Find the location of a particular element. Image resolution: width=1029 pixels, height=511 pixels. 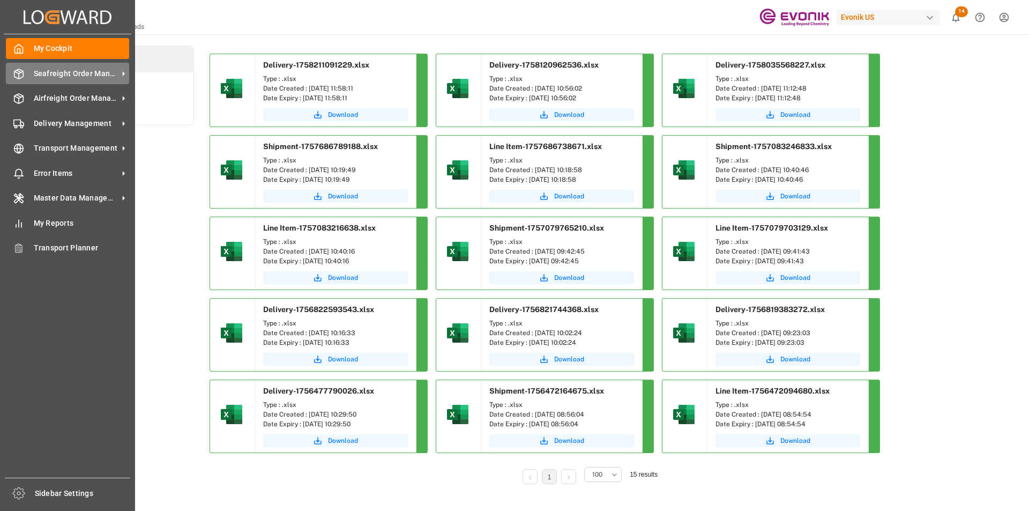

a: Transport Planner is located at coordinates (68, 248).